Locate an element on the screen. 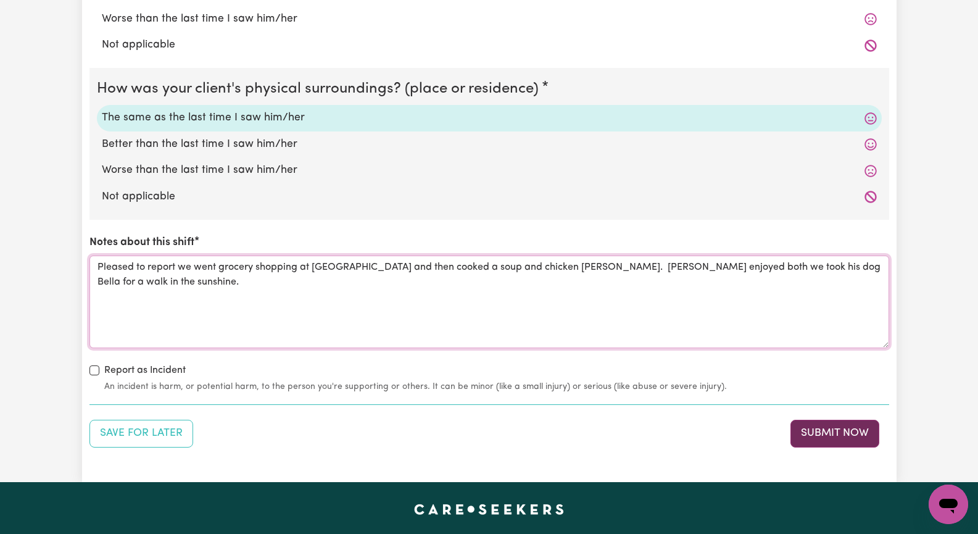 This screenshot has height=534, width=978. label: Report as Incident is located at coordinates (145, 370).